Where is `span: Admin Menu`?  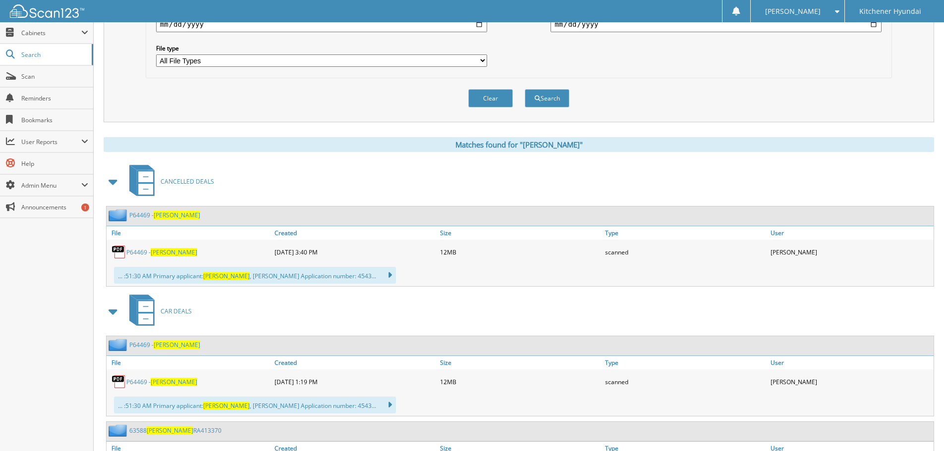 span: Admin Menu is located at coordinates (51, 185).